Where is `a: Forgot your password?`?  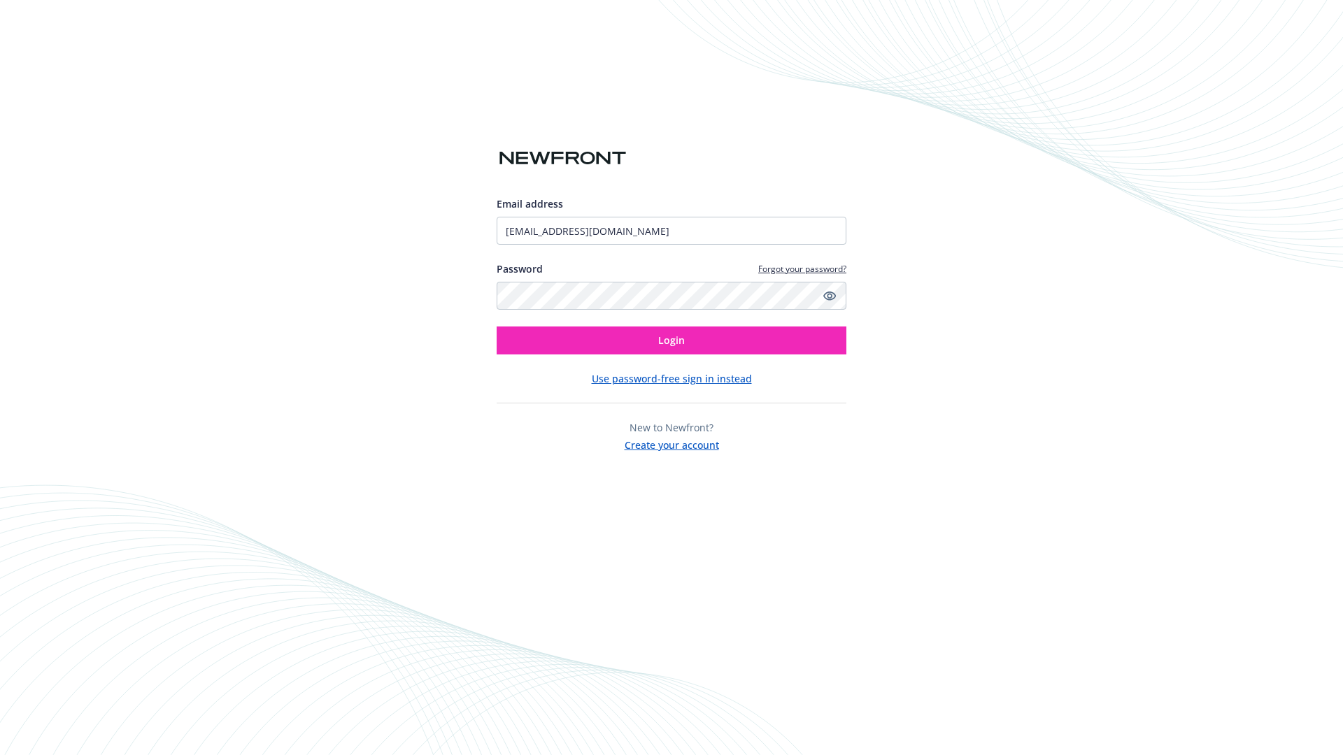
a: Forgot your password? is located at coordinates (802, 269).